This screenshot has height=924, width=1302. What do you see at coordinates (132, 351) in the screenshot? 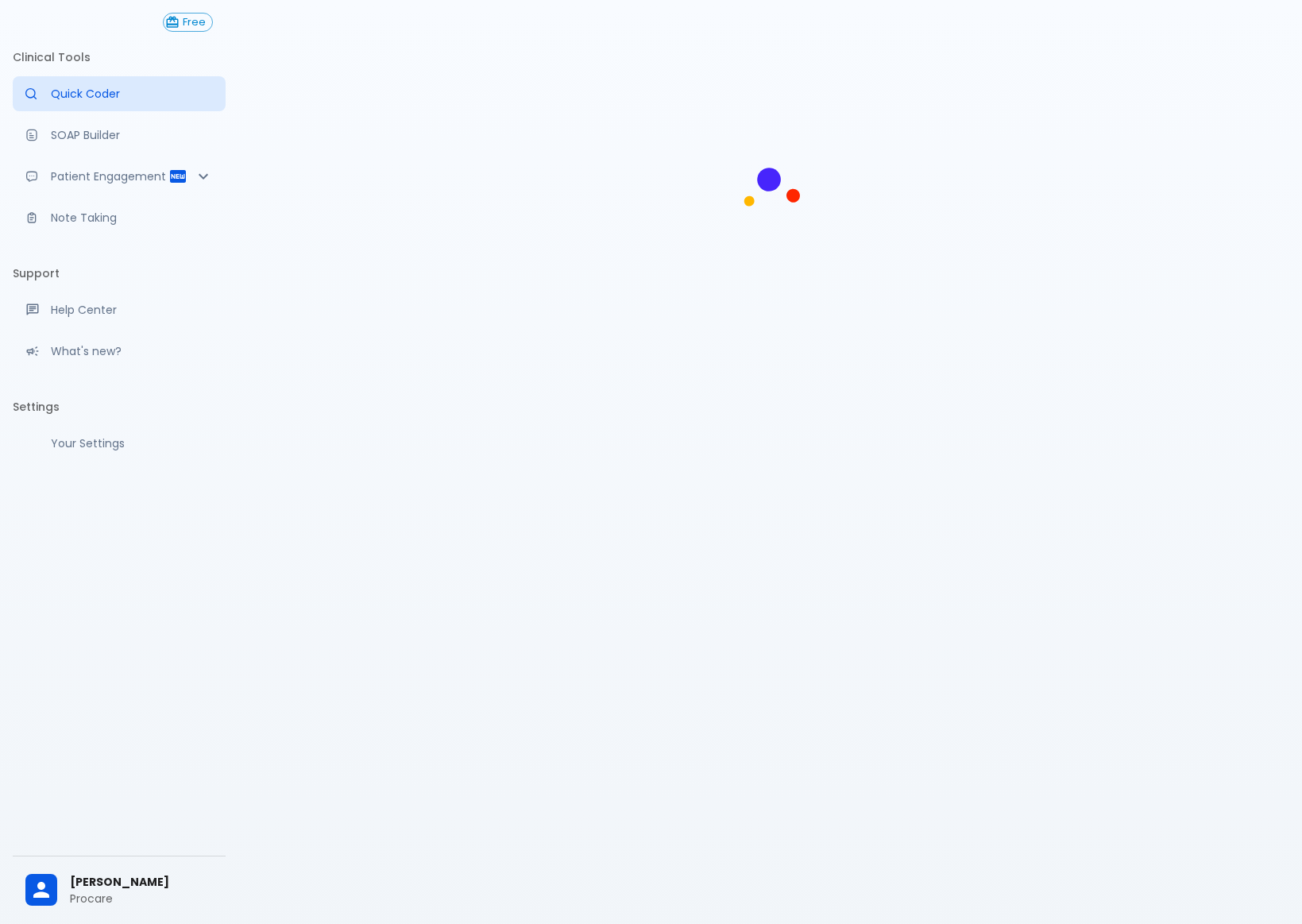
I see `p: What's new?` at bounding box center [132, 351].